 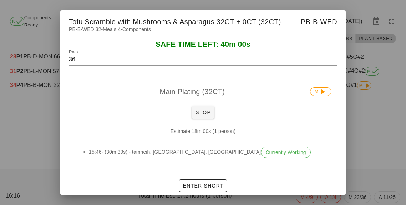 I want to click on div: Main Plating (32CT), so click(x=203, y=92).